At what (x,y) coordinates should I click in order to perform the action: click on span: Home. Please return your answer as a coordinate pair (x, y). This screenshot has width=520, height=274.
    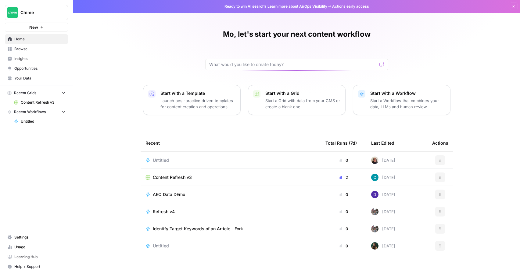
    Looking at the image, I should click on (40, 39).